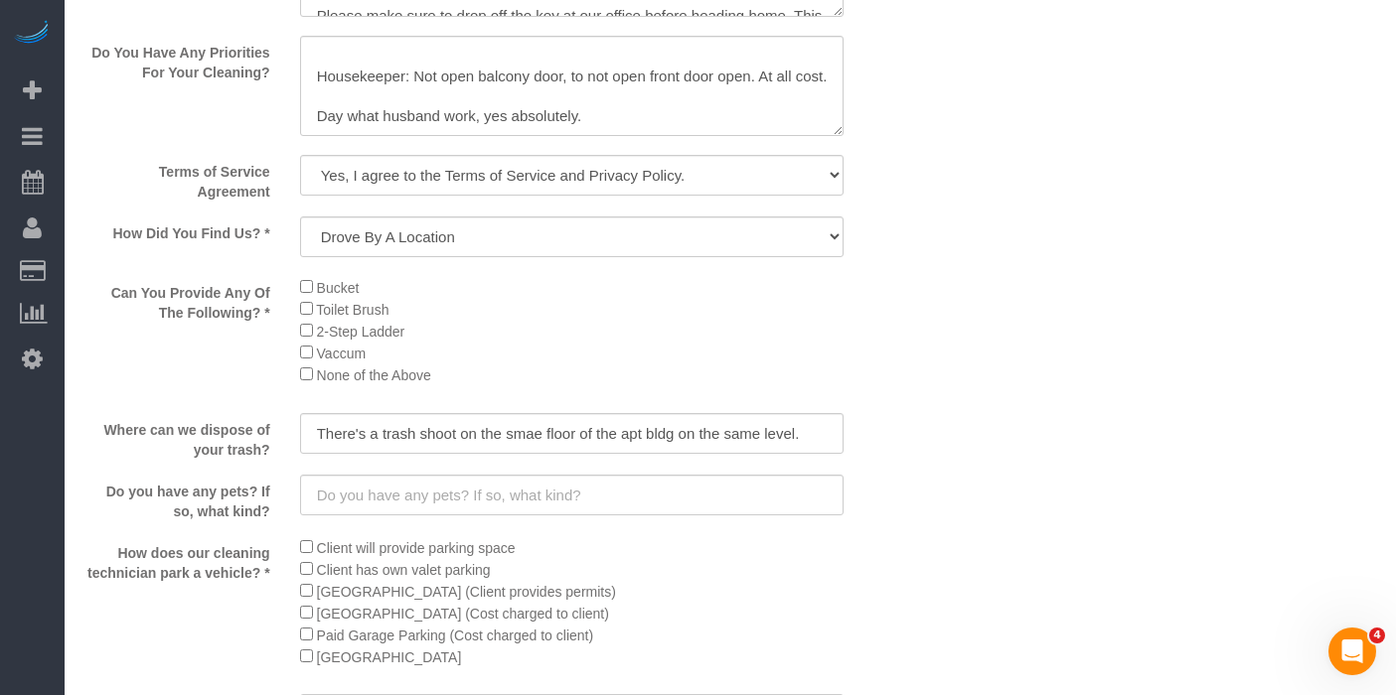 The width and height of the screenshot is (1396, 695). What do you see at coordinates (416, 548) in the screenshot?
I see `span: Client will provide parking space` at bounding box center [416, 548].